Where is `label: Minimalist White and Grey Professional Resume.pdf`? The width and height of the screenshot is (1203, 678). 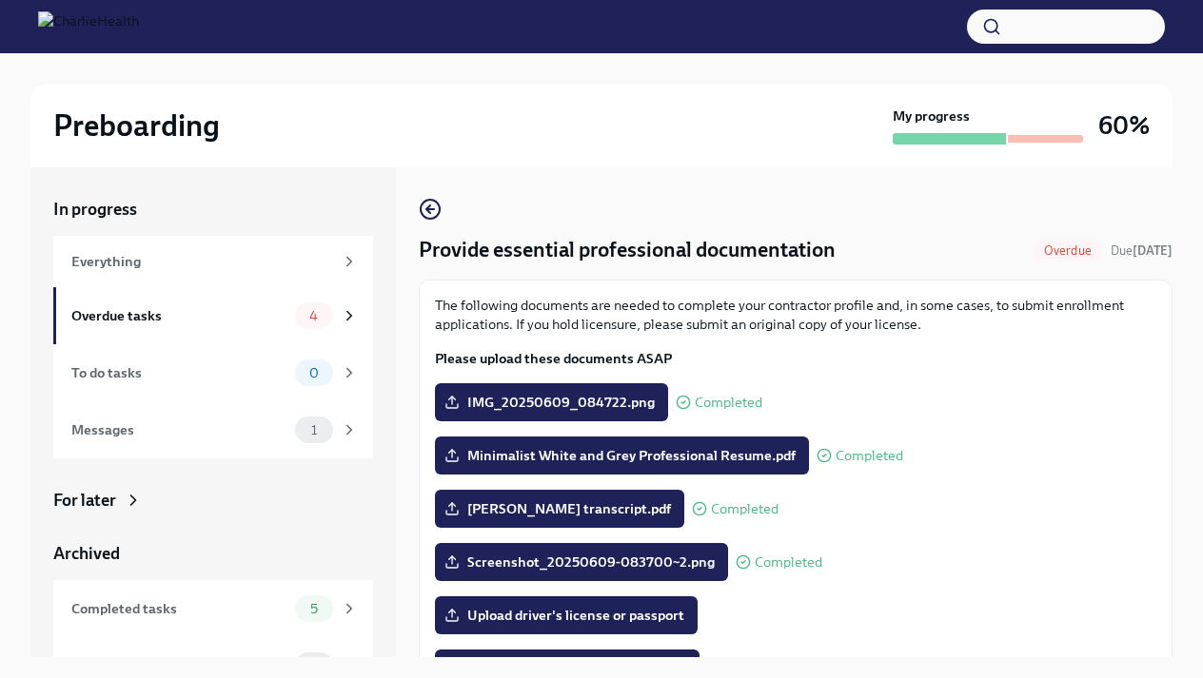
label: Minimalist White and Grey Professional Resume.pdf is located at coordinates (621, 456).